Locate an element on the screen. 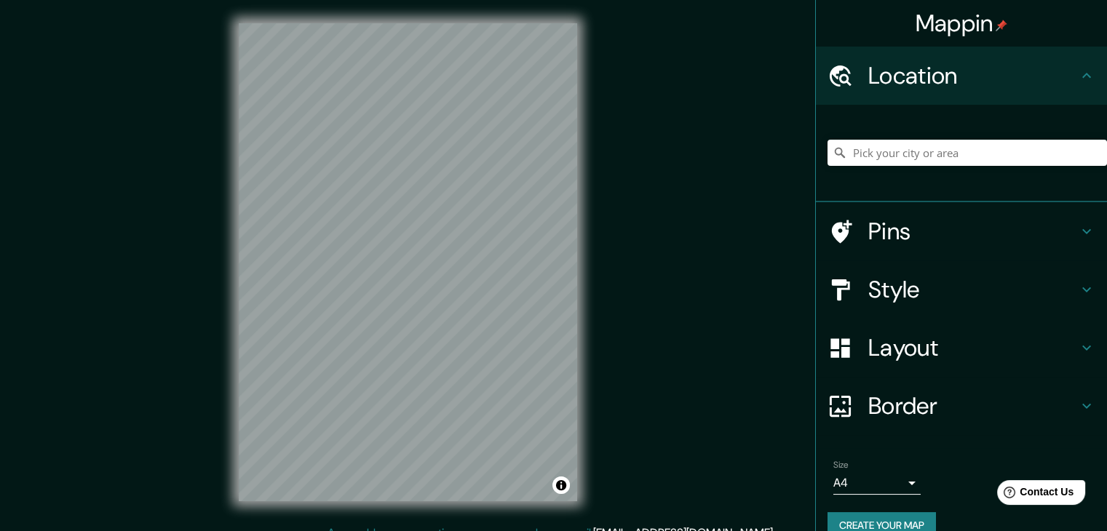 The width and height of the screenshot is (1107, 531). img: pin-icon.png is located at coordinates (1001, 25).